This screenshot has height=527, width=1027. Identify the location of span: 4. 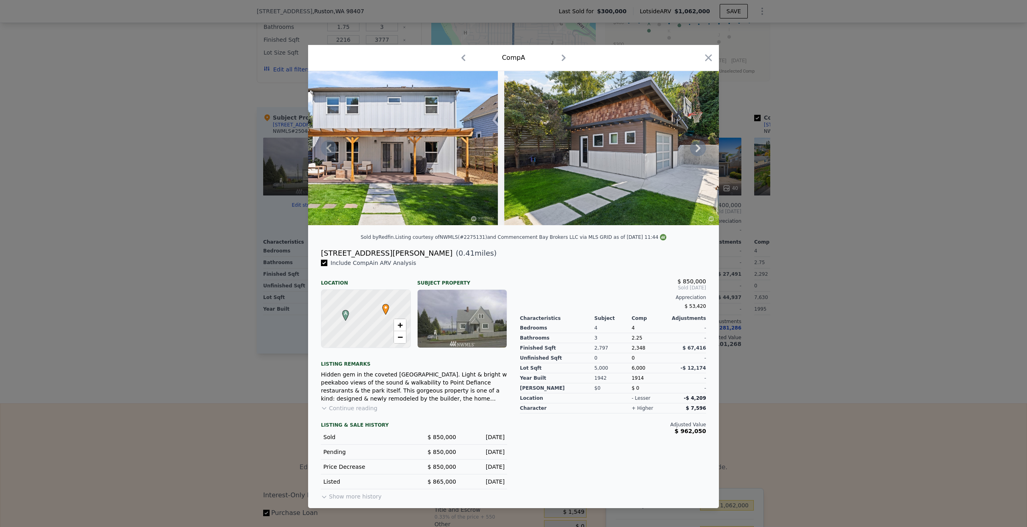
(633, 328).